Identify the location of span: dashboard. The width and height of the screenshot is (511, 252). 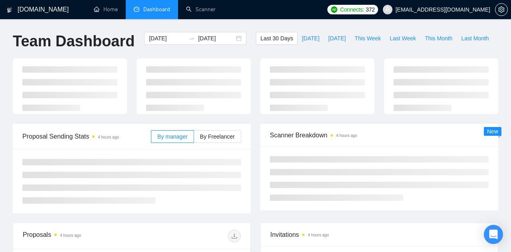
(137, 9).